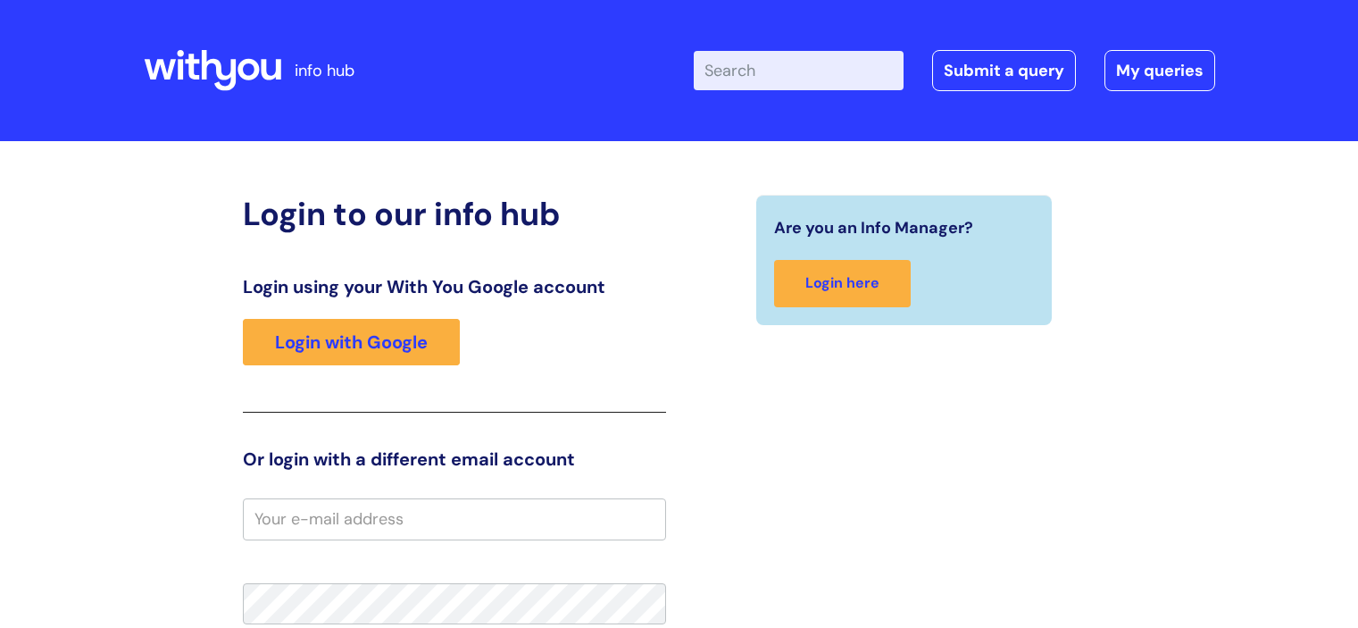 The image size is (1358, 628). Describe the element at coordinates (454, 213) in the screenshot. I see `h2: Login to our info hub` at that location.